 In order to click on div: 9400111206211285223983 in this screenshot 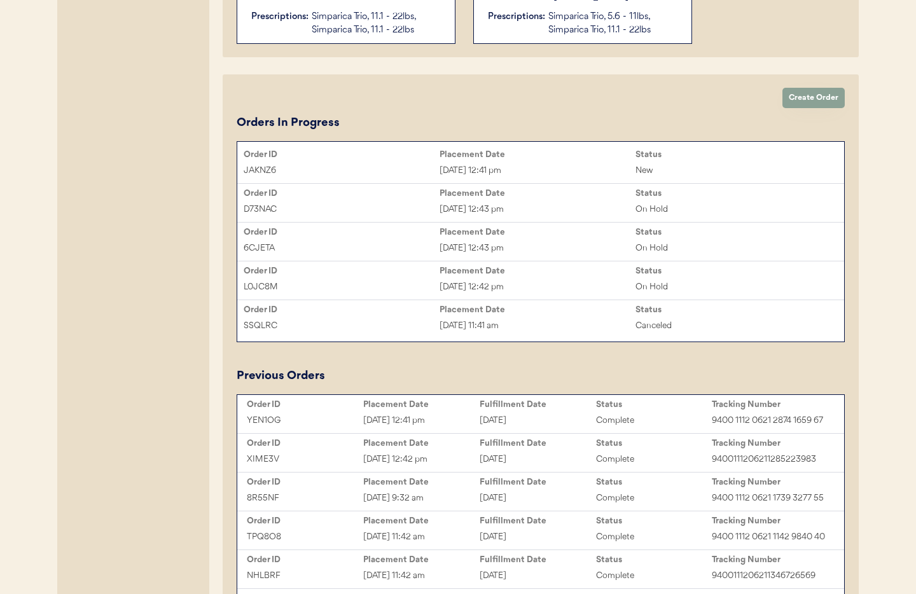, I will do `click(770, 459)`.